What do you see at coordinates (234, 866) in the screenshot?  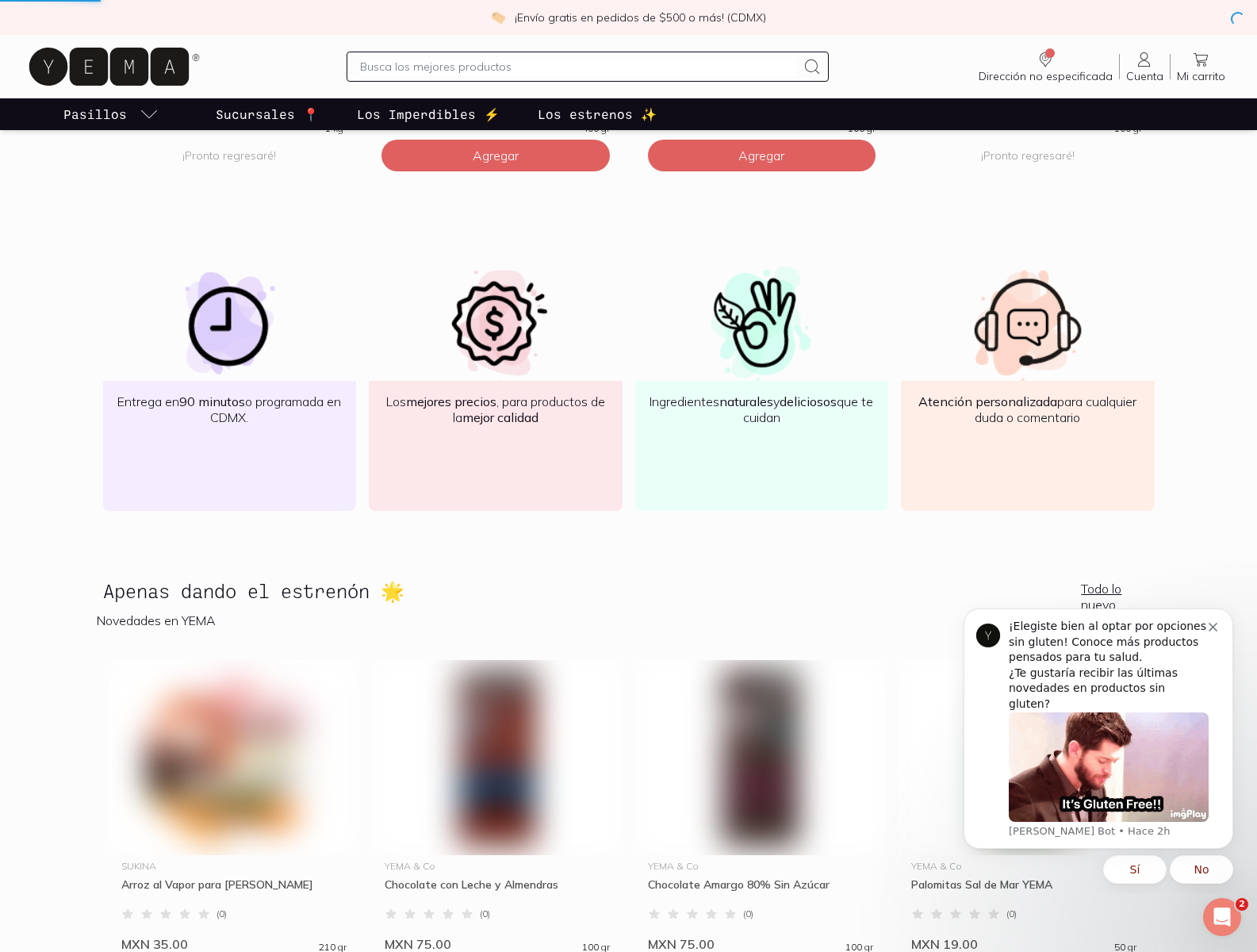 I see `div: SUKINA` at bounding box center [234, 866].